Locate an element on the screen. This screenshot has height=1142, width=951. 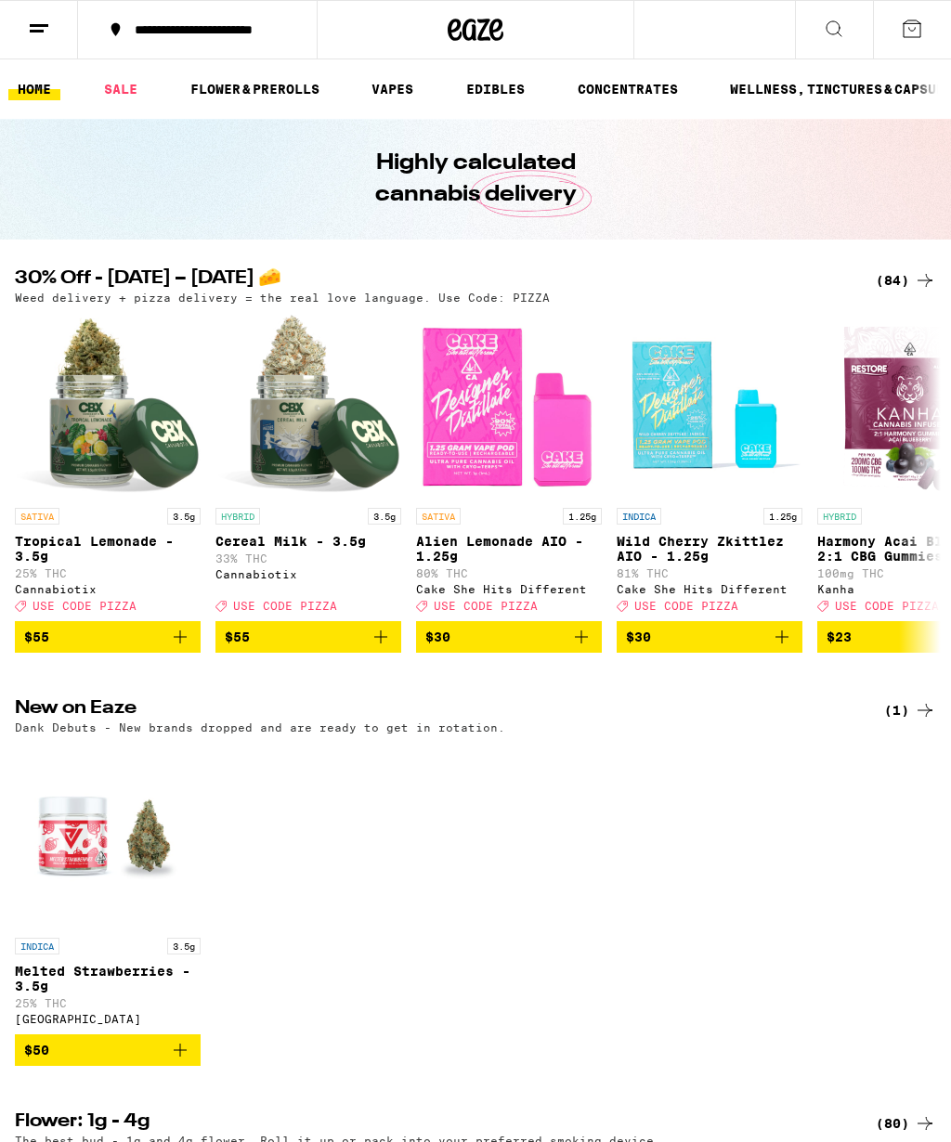
a: (84) is located at coordinates (905, 280).